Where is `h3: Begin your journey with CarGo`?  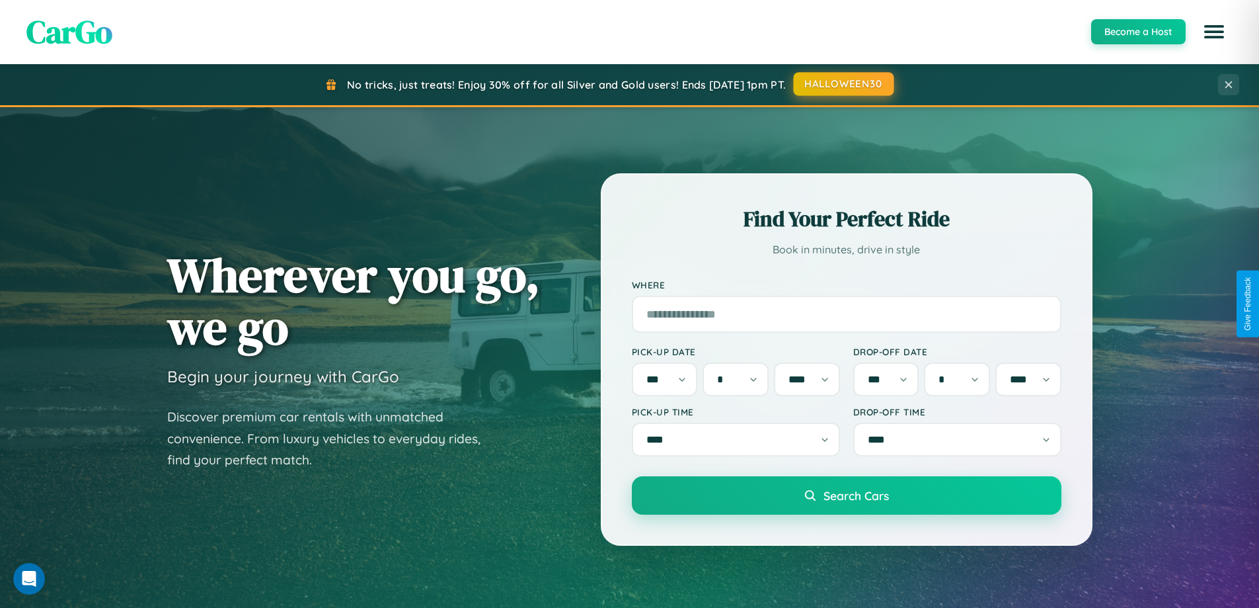 h3: Begin your journey with CarGo is located at coordinates (283, 376).